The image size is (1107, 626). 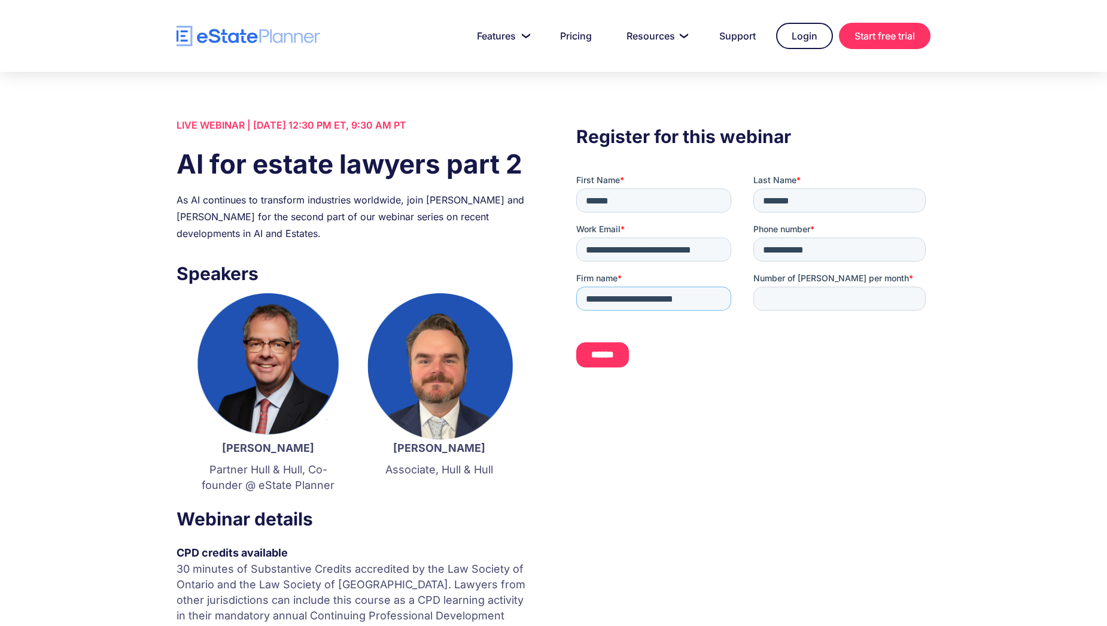 I want to click on h3: Webinar details, so click(x=354, y=519).